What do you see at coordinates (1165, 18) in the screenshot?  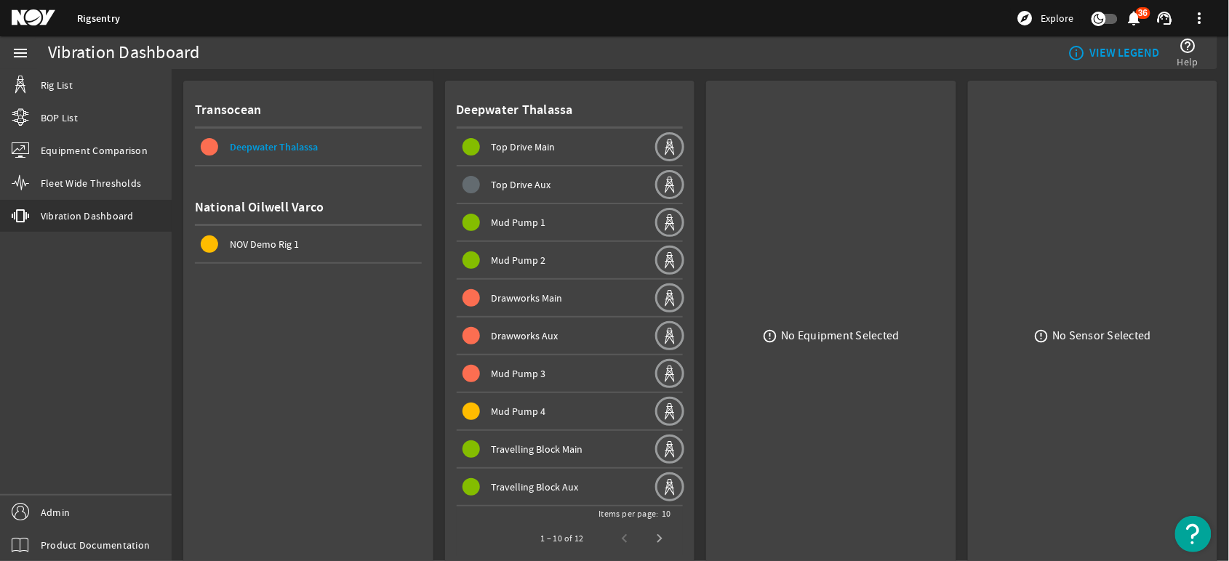 I see `mat-icon: support_agent` at bounding box center [1165, 18].